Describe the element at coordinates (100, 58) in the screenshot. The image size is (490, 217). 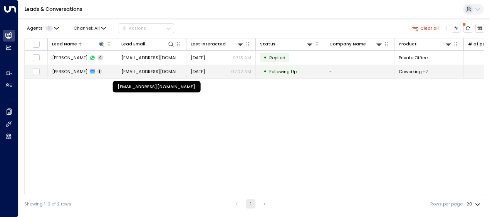
I see `span: 4` at that location.